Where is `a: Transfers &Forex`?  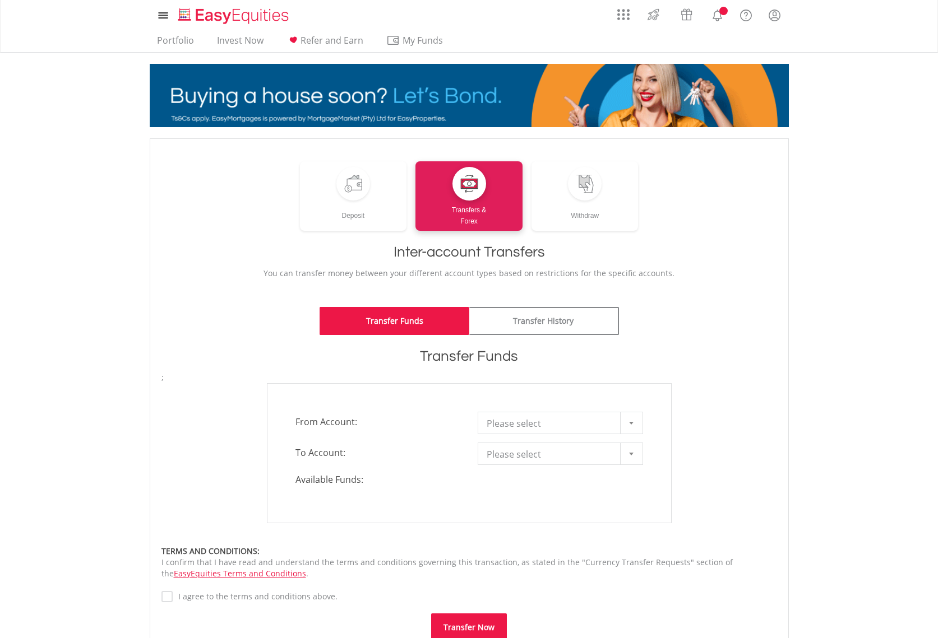 a: Transfers &Forex is located at coordinates (469, 196).